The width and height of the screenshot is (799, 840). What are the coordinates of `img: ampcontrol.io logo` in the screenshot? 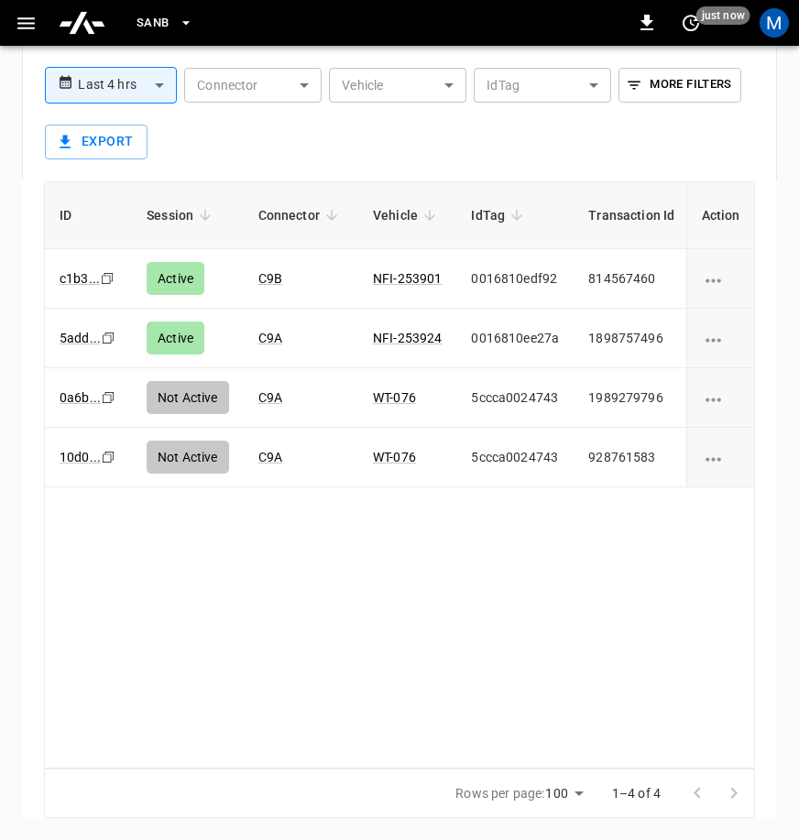 It's located at (82, 23).